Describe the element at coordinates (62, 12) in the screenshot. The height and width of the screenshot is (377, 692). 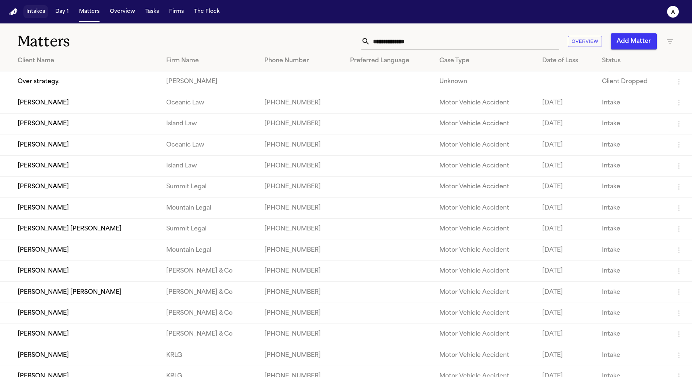
I see `a: Day 1` at that location.